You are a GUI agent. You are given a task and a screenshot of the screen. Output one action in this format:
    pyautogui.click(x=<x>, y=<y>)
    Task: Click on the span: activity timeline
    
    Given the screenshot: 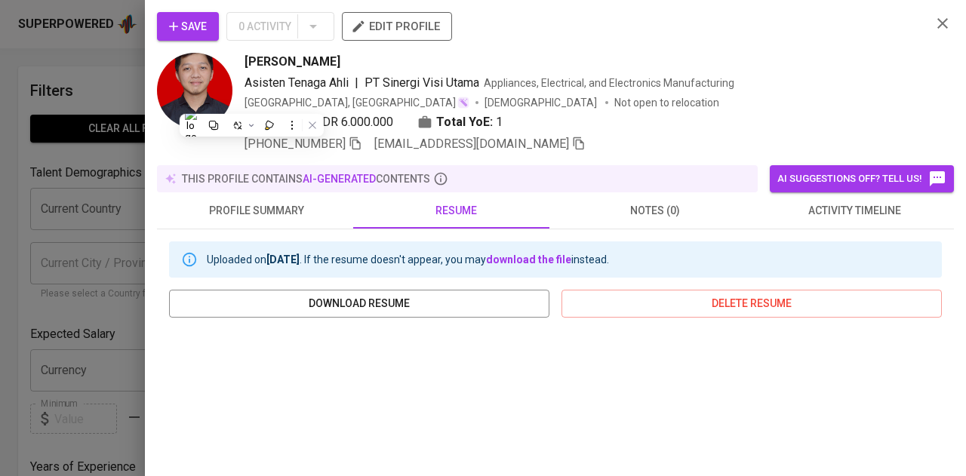 What is the action you would take?
    pyautogui.click(x=854, y=211)
    